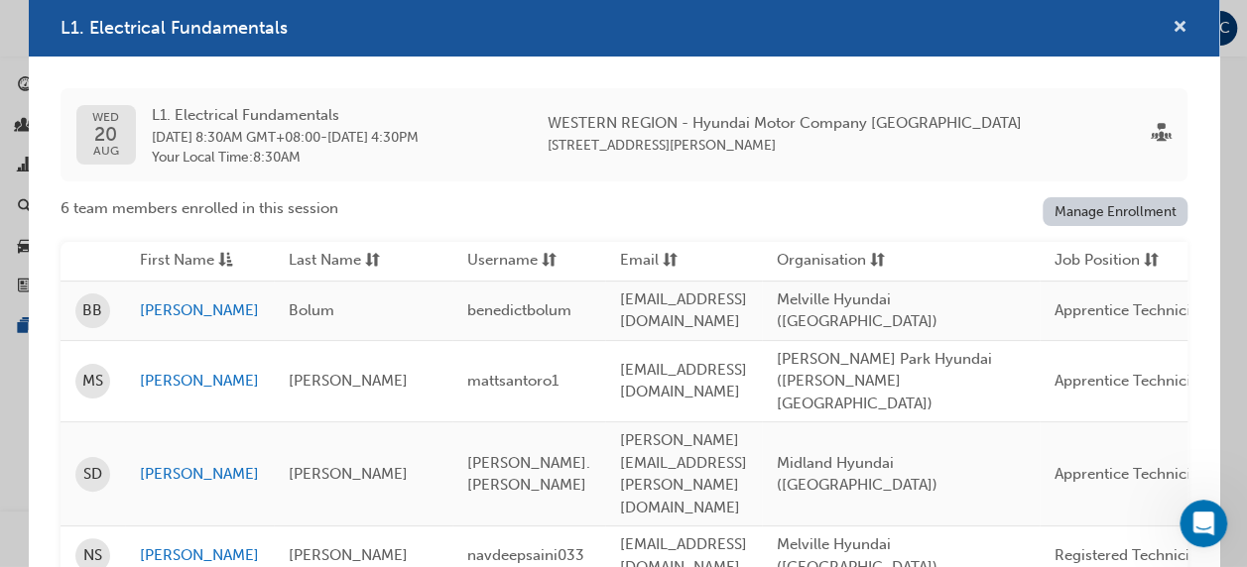  What do you see at coordinates (1097, 261) in the screenshot?
I see `span: Job Position` at bounding box center [1097, 261].